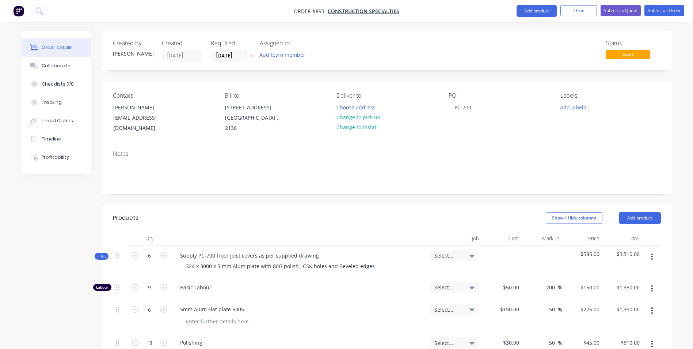  Describe the element at coordinates (56, 66) in the screenshot. I see `button: Collaborate` at that location.